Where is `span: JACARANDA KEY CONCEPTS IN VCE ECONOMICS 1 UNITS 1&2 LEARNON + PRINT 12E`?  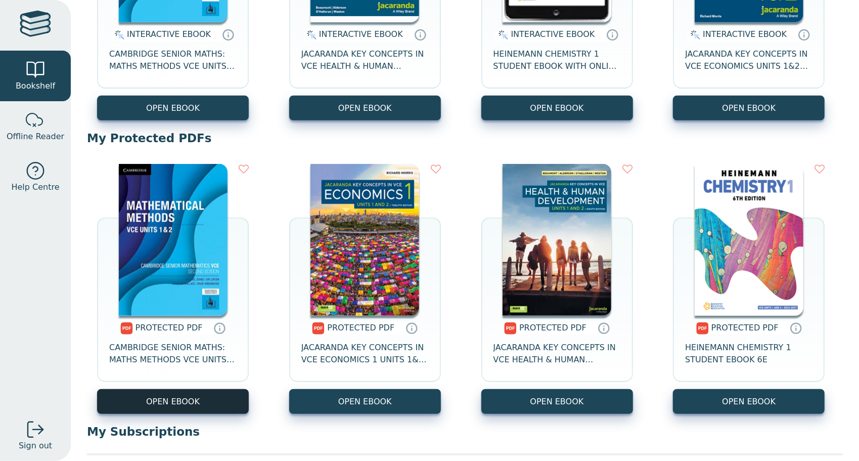
span: JACARANDA KEY CONCEPTS IN VCE ECONOMICS 1 UNITS 1&2 LEARNON + PRINT 12E is located at coordinates (365, 354).